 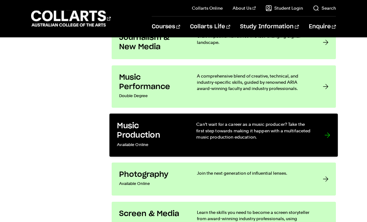 I want to click on p: Double Degree, so click(x=152, y=96).